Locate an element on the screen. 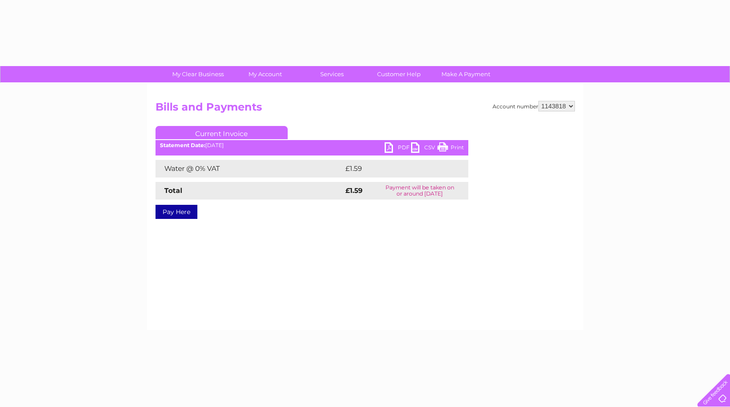 The width and height of the screenshot is (730, 407). b: Statement Date: is located at coordinates (182, 145).